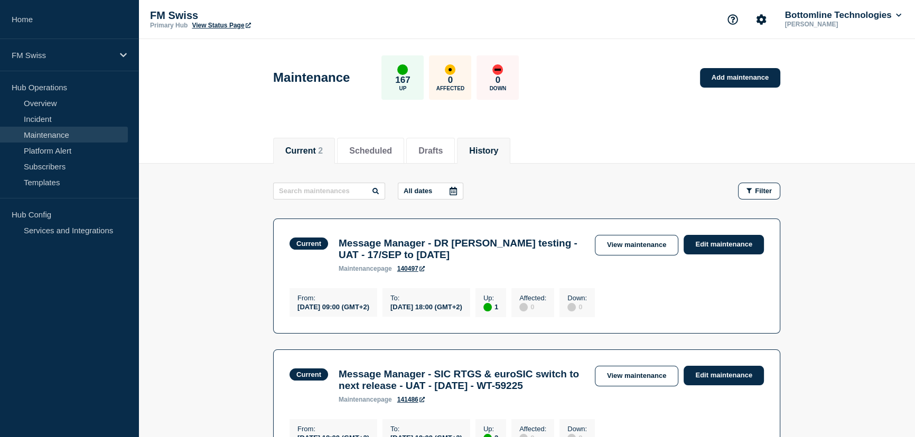 The height and width of the screenshot is (437, 915). I want to click on button: Current 2, so click(304, 151).